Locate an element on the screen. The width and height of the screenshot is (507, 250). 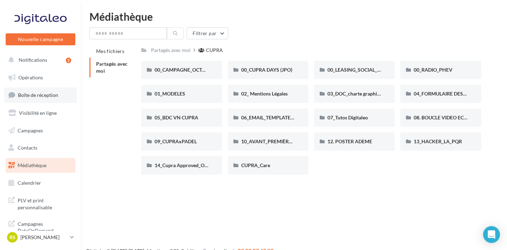
span: 07_Tutos Digitaleo is located at coordinates (347, 117).